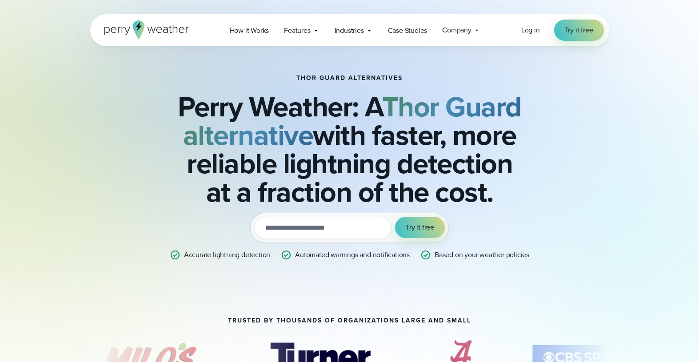 Image resolution: width=699 pixels, height=362 pixels. I want to click on h2: Perry Weather: A with faster, more reliable lightning detection at a fraction of the cost., so click(349, 149).